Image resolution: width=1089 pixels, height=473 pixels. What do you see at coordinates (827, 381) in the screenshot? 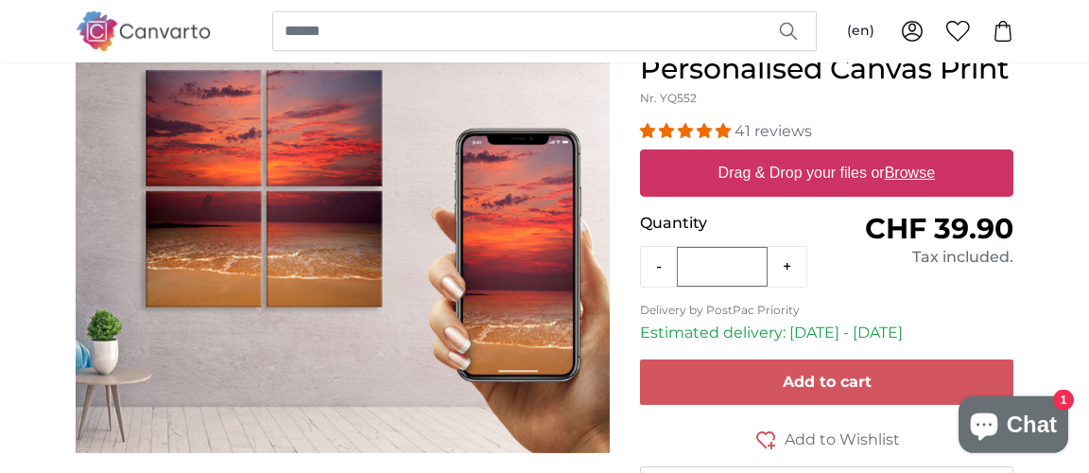
I see `span: Add to cart` at bounding box center [827, 381].